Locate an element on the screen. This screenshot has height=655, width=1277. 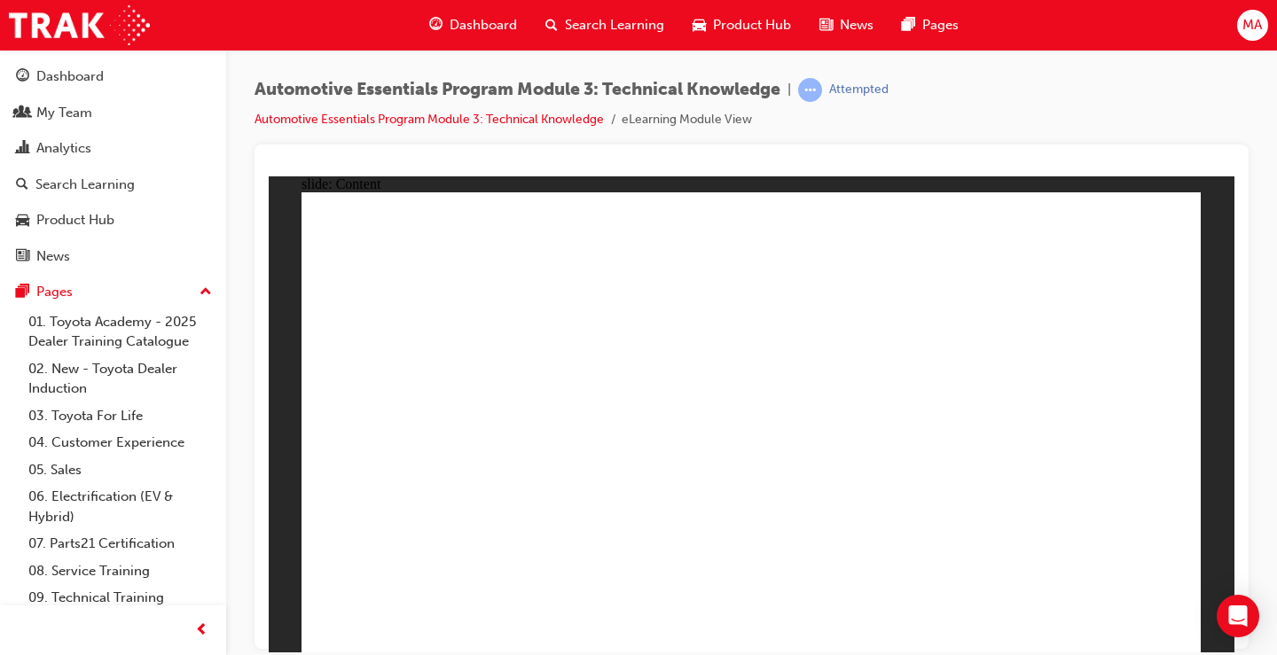
div: News is located at coordinates (53, 256).